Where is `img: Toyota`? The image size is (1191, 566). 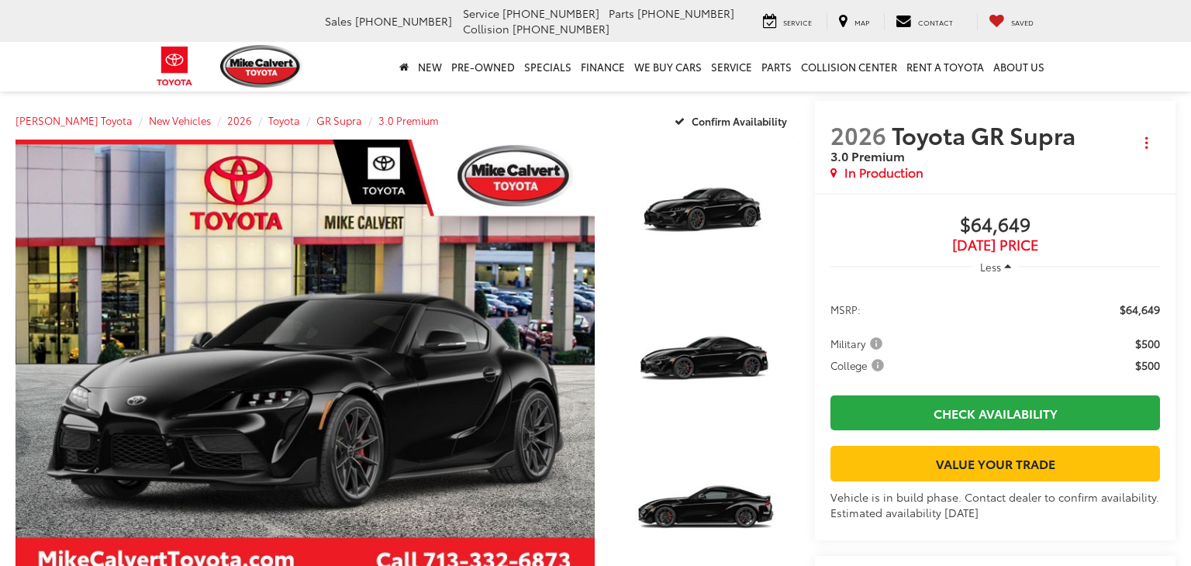
img: Toyota is located at coordinates (174, 66).